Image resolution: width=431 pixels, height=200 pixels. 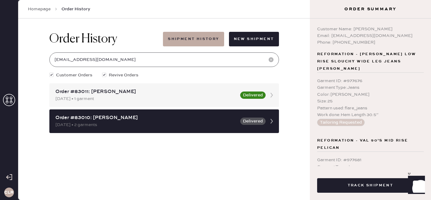 I want to click on span: Revive Orders, so click(x=124, y=75).